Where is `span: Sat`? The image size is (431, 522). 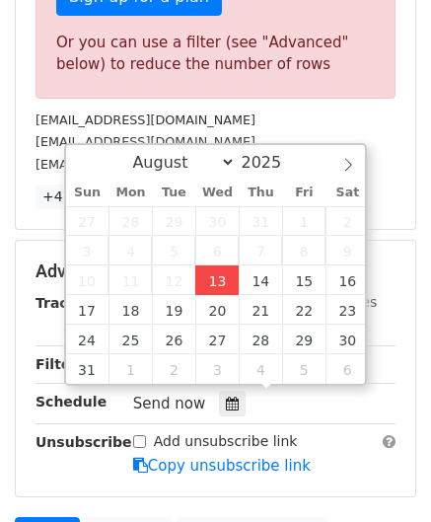
span: Sat is located at coordinates (348, 193).